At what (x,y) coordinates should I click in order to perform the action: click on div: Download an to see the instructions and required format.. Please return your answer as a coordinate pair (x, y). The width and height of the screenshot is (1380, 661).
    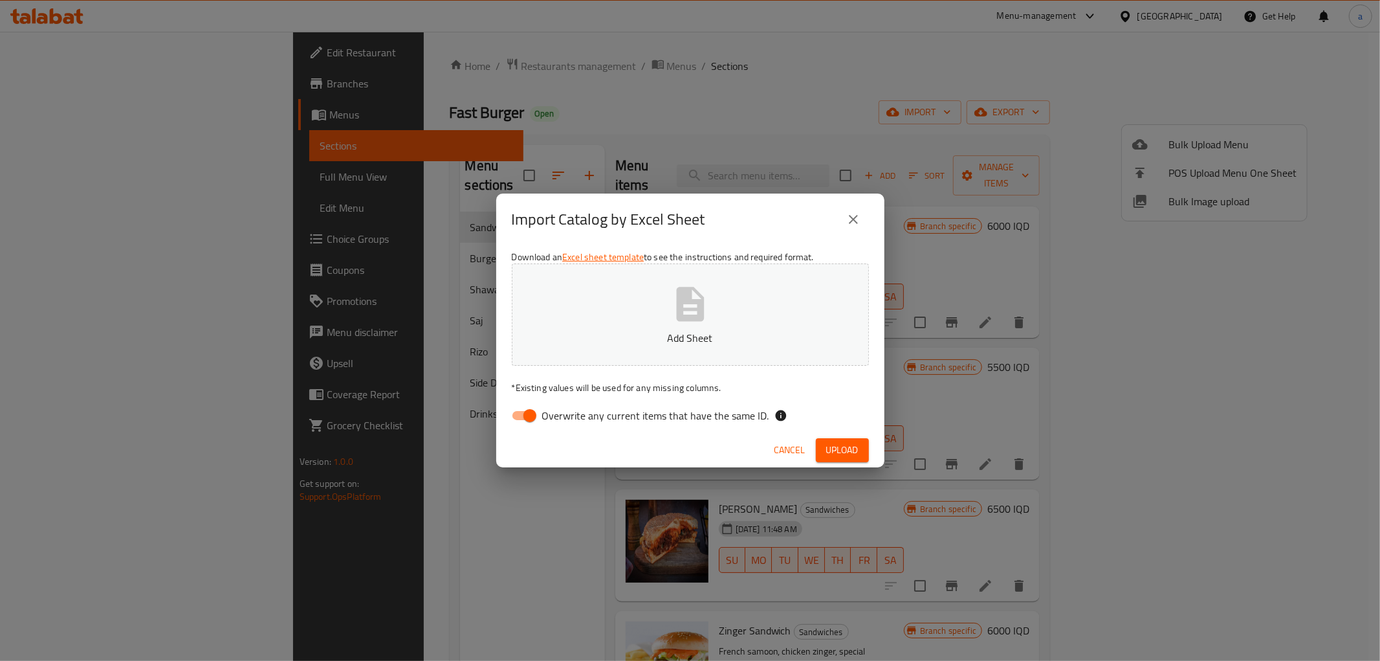
    Looking at the image, I should click on (691, 339).